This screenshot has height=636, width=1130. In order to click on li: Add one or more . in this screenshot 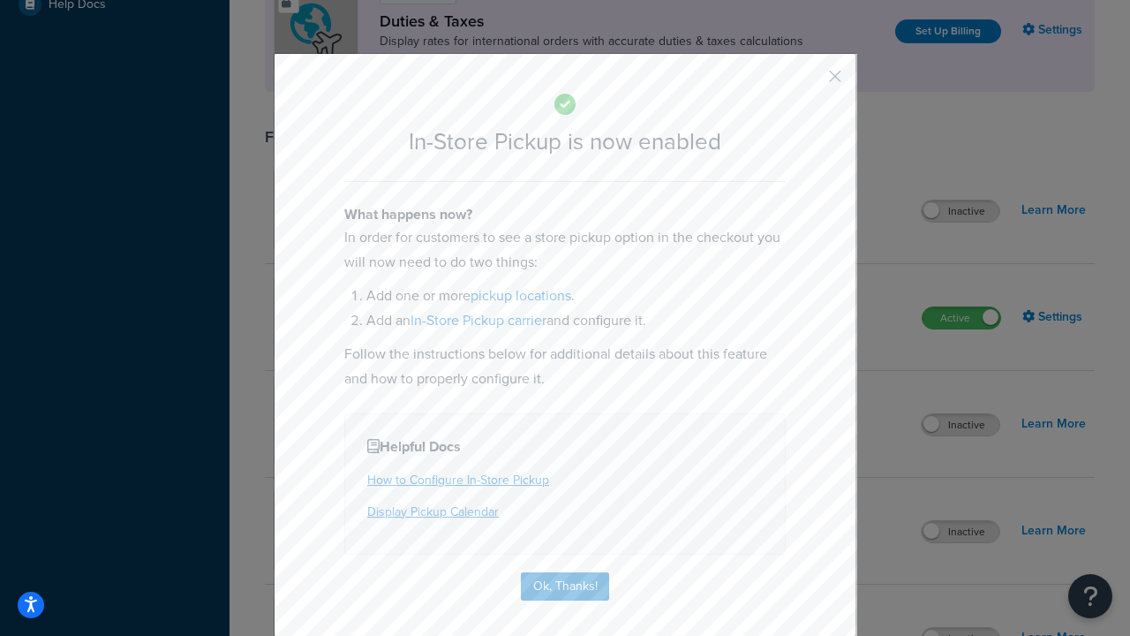, I will do `click(576, 296)`.